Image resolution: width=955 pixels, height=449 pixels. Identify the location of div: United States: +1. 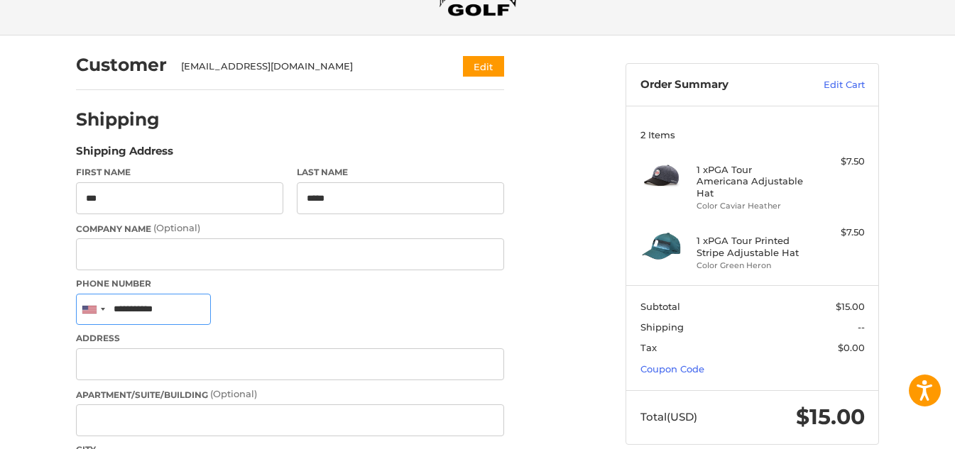
(93, 310).